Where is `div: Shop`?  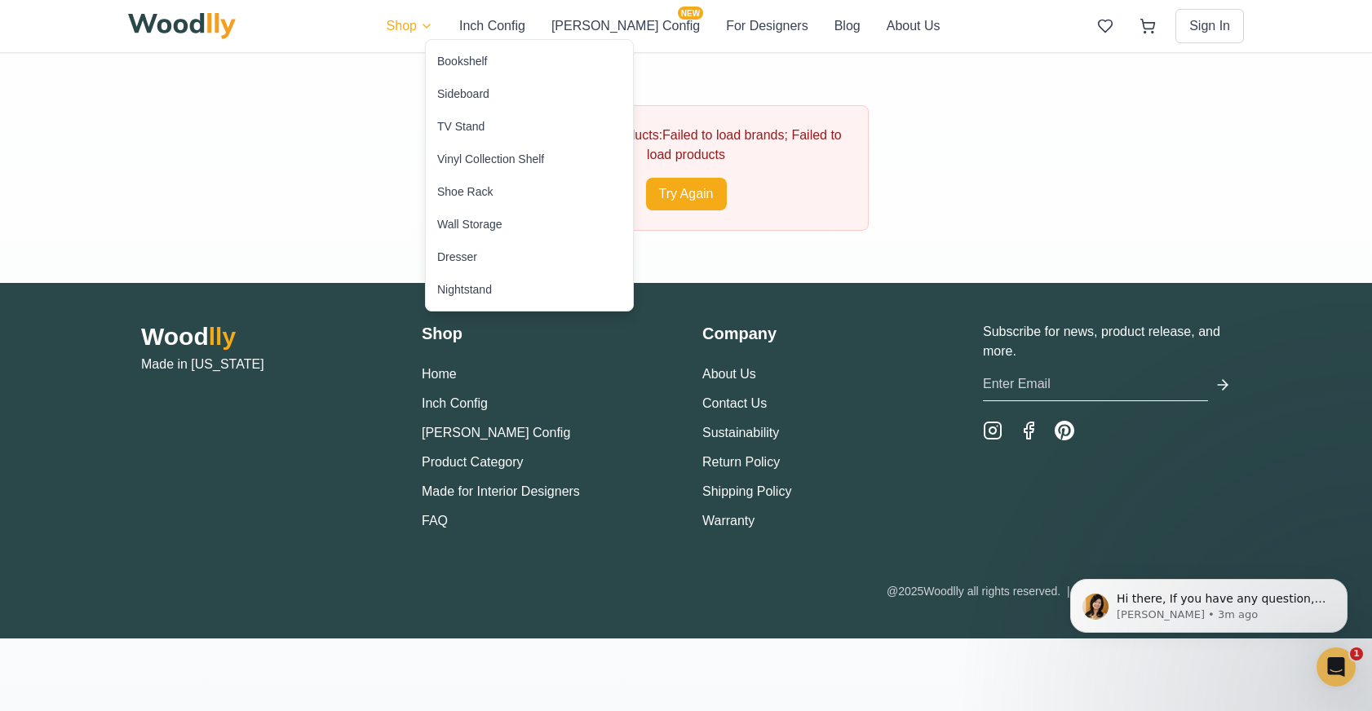
div: Shop is located at coordinates (529, 175).